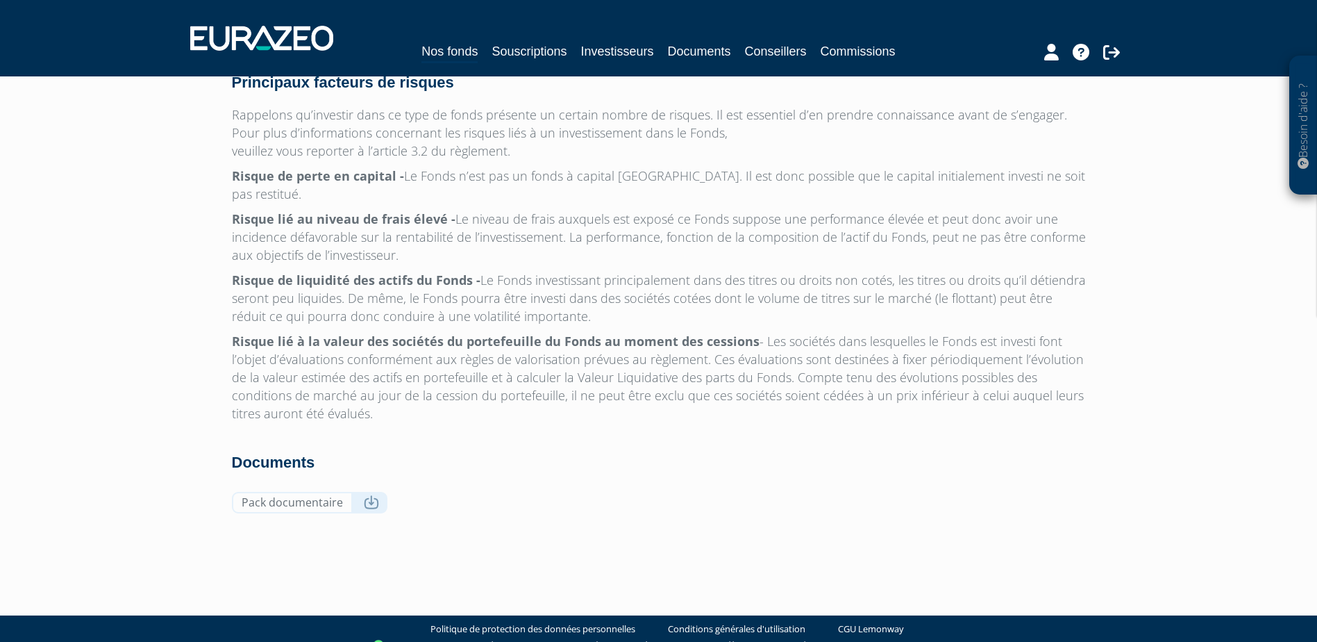  Describe the element at coordinates (699, 51) in the screenshot. I see `a: Documents` at that location.